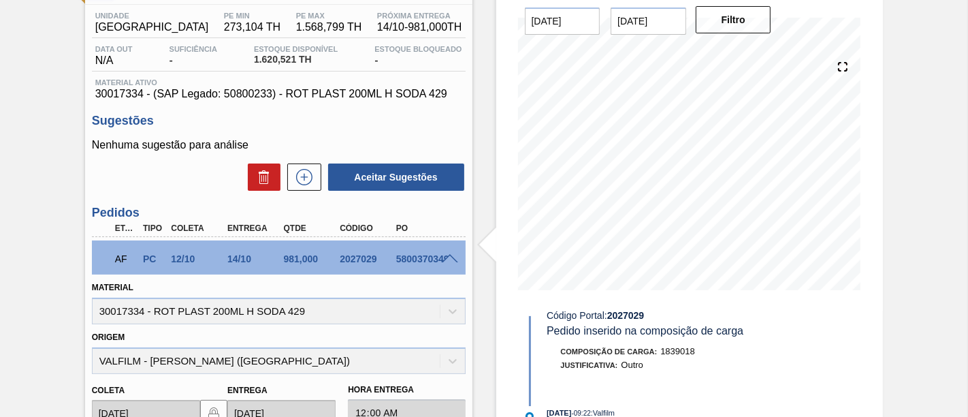 This screenshot has height=417, width=968. I want to click on span: Composição de Carga :, so click(609, 351).